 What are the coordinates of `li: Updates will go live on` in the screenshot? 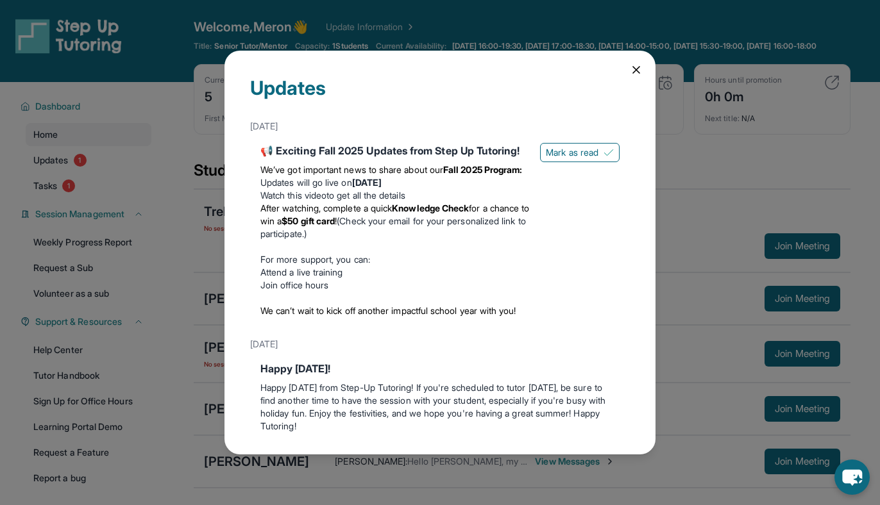 It's located at (395, 183).